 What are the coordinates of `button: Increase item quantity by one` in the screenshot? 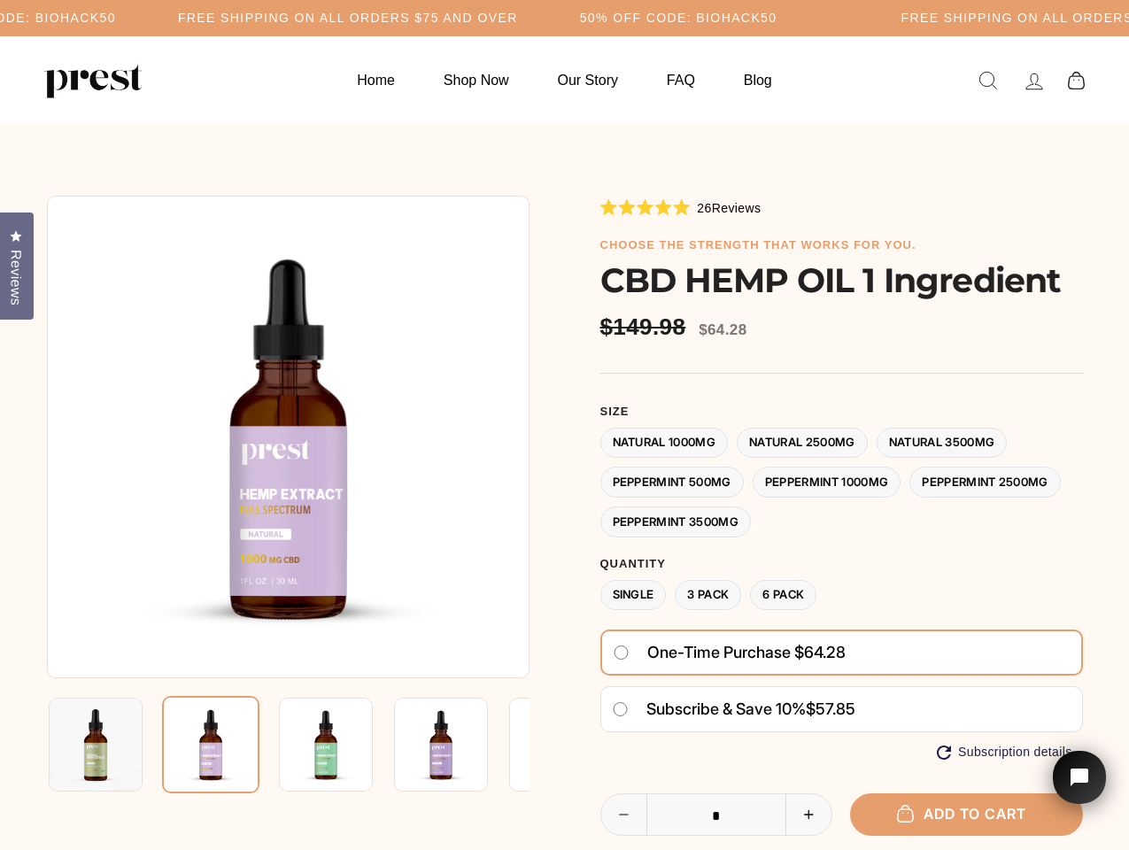 It's located at (809, 815).